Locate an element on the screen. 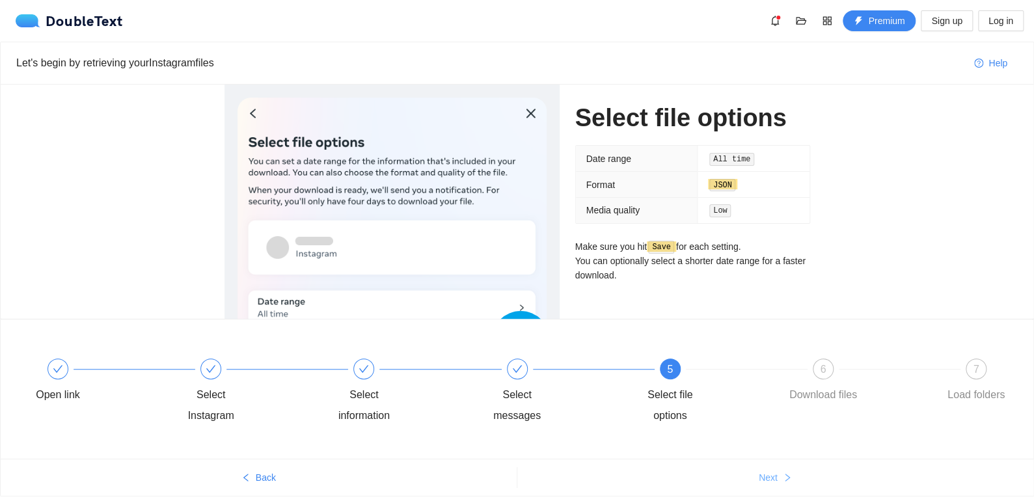 This screenshot has height=499, width=1034. code: Save is located at coordinates (661, 247).